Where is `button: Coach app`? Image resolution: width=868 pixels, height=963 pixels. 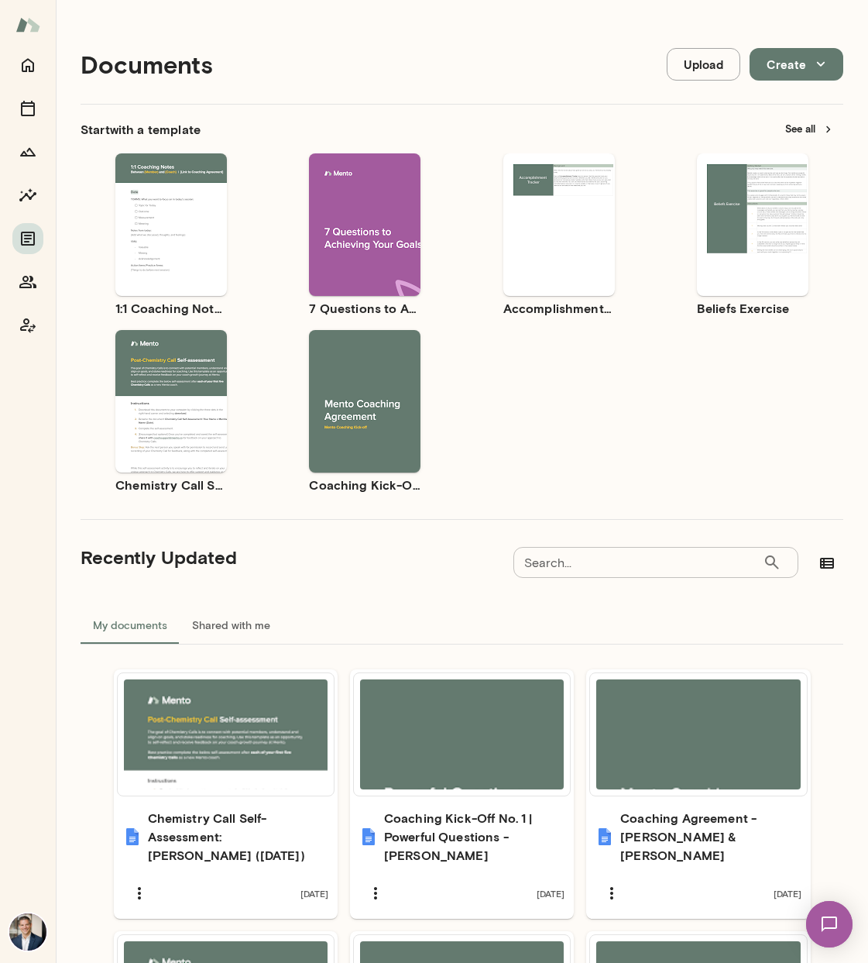
button: Coach app is located at coordinates (28, 325).